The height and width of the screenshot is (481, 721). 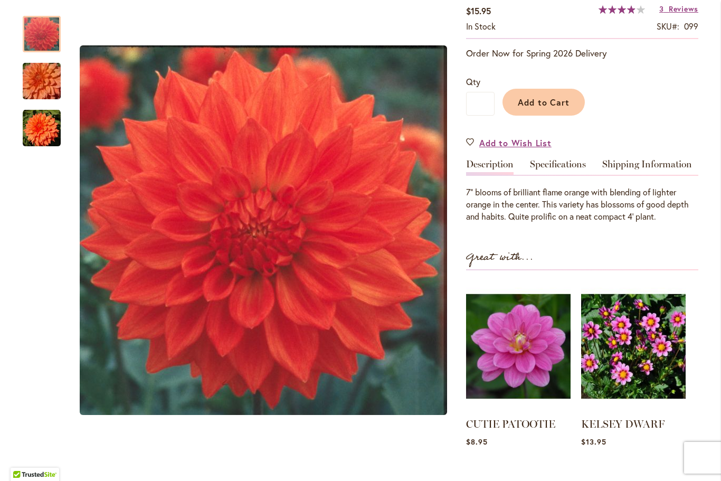 I want to click on strong: SKU, so click(x=667, y=26).